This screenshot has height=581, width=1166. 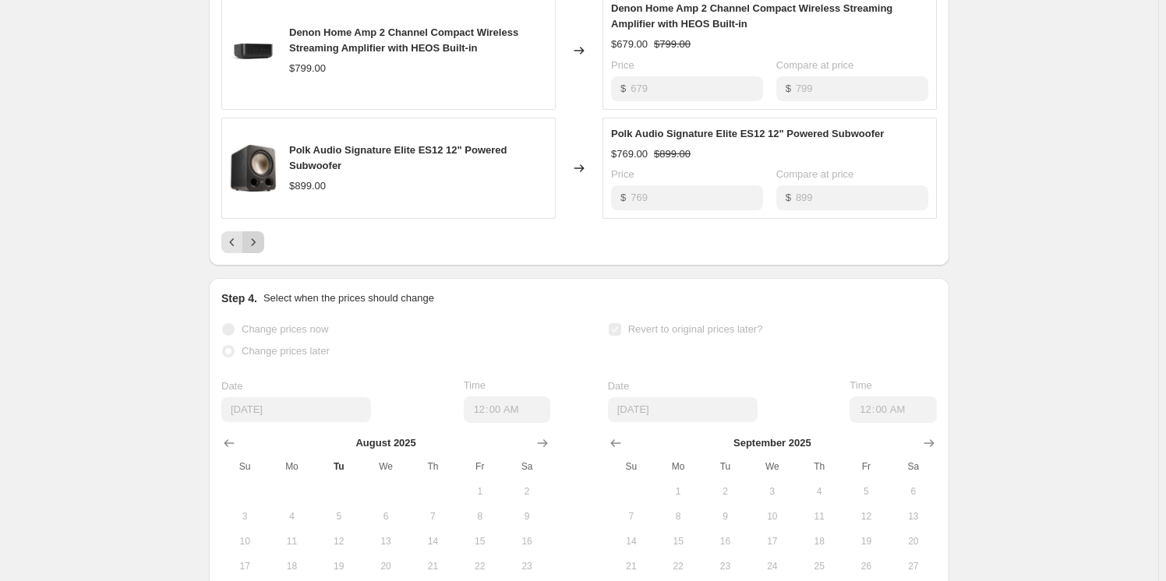 I want to click on div: $799.00, so click(x=307, y=69).